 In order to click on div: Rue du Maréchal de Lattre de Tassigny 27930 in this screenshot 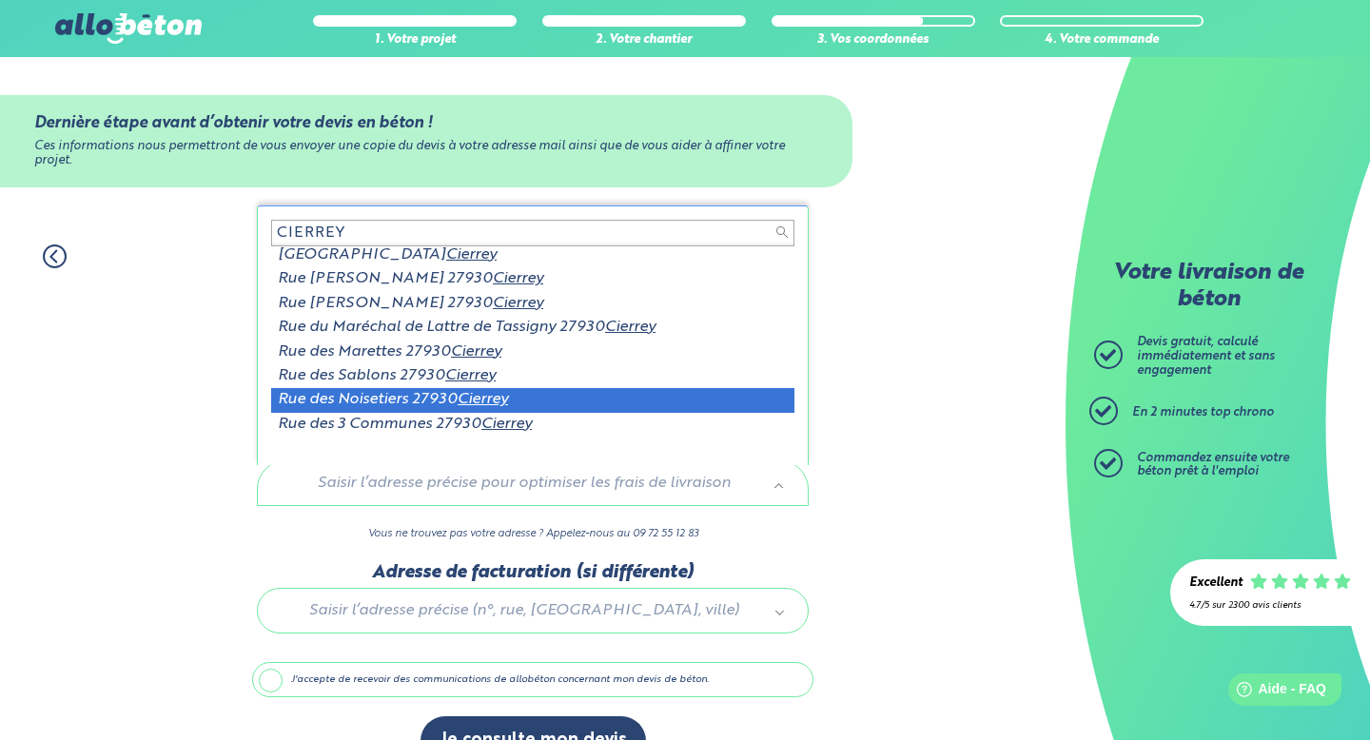, I will do `click(533, 327)`.